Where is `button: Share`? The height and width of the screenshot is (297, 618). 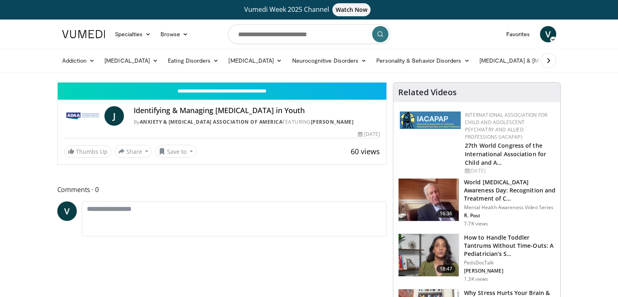 button: Share is located at coordinates (133, 151).